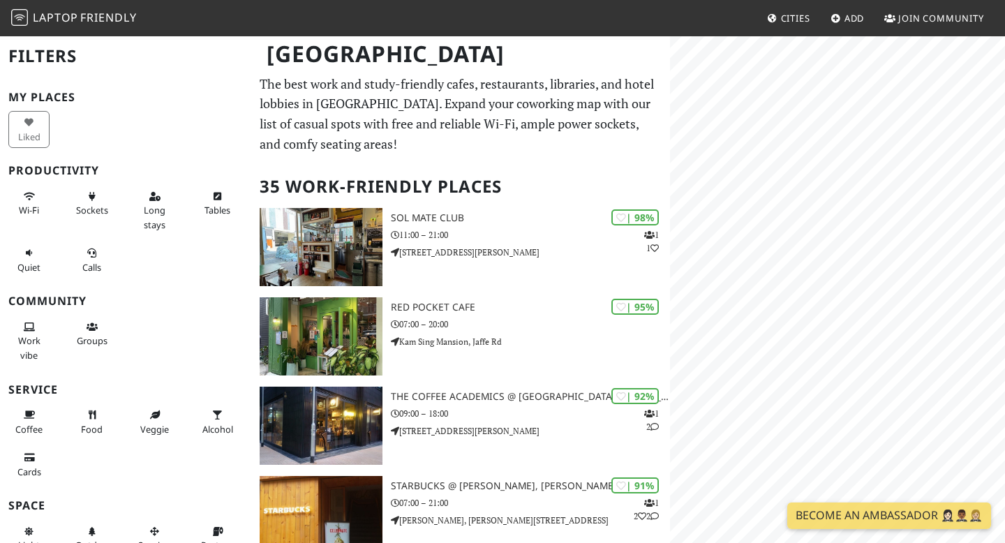 Image resolution: width=1005 pixels, height=543 pixels. Describe the element at coordinates (217, 210) in the screenshot. I see `span: Work-friendly tables` at that location.